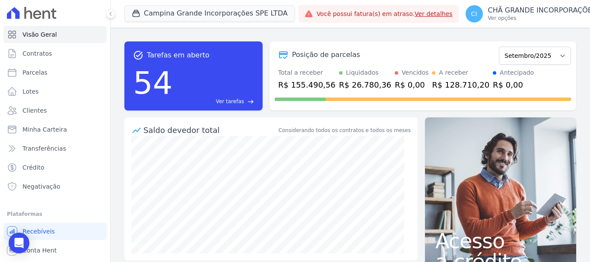 The width and height of the screenshot is (590, 262). Describe the element at coordinates (55, 168) in the screenshot. I see `a: Crédito` at that location.